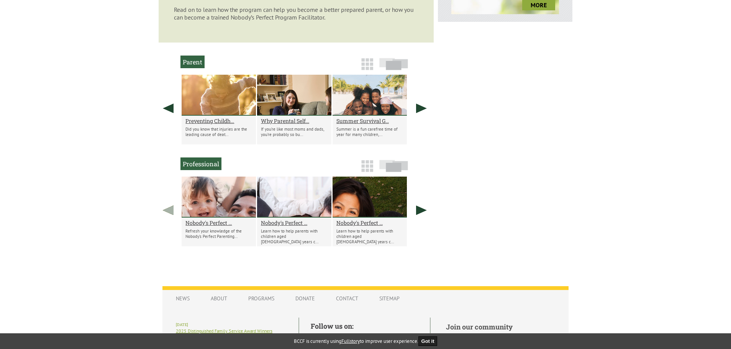 This screenshot has width=731, height=349. I want to click on h2: Summer Survival G..., so click(370, 121).